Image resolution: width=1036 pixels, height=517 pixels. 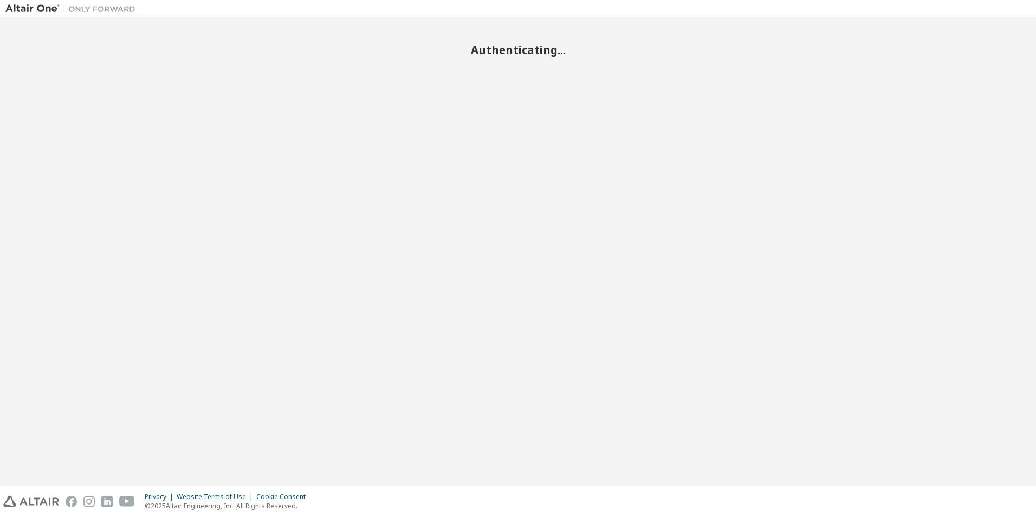 What do you see at coordinates (73, 9) in the screenshot?
I see `img: Altair One` at bounding box center [73, 9].